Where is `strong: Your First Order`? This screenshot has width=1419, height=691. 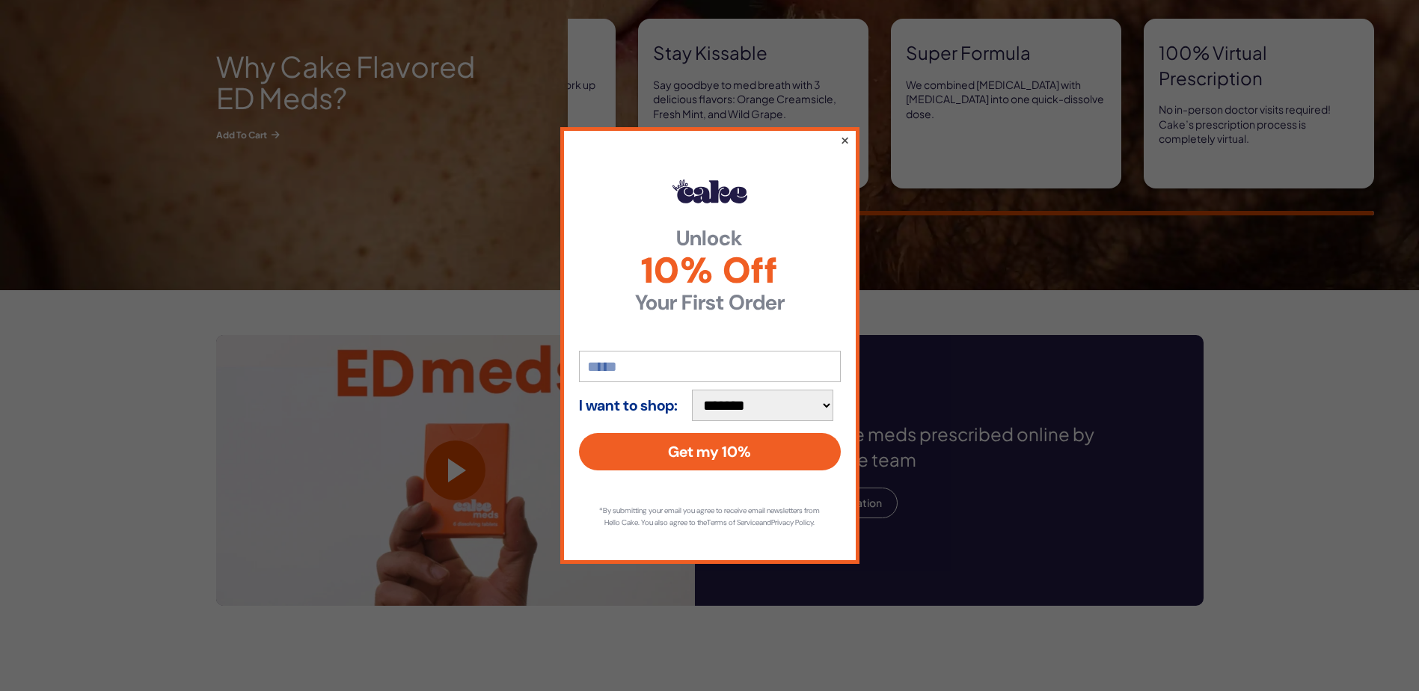
strong: Your First Order is located at coordinates (710, 303).